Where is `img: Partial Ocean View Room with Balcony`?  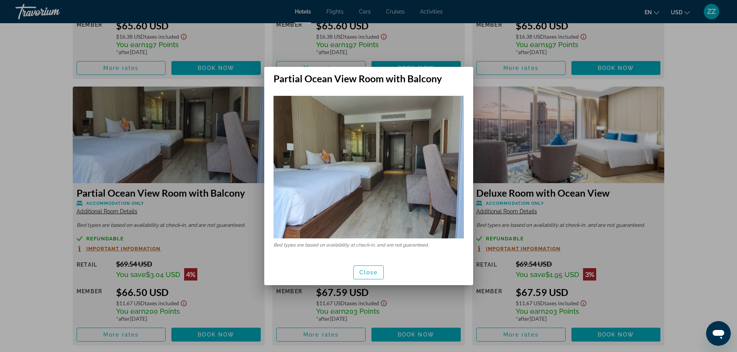 img: Partial Ocean View Room with Balcony is located at coordinates (369, 167).